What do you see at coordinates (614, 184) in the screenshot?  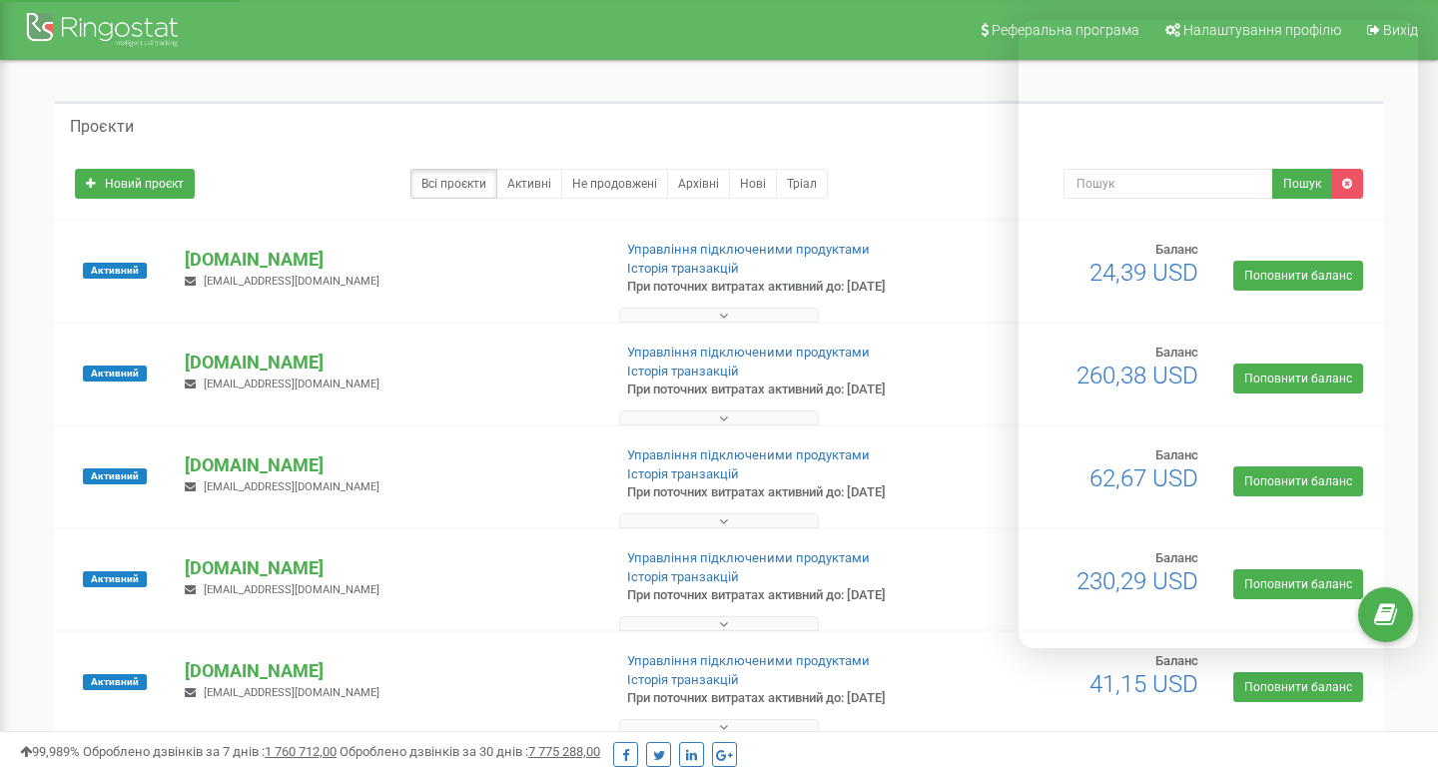 I see `a: Не продовжені` at bounding box center [614, 184].